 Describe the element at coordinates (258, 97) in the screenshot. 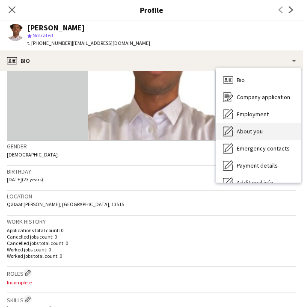

I see `div: Company application` at that location.